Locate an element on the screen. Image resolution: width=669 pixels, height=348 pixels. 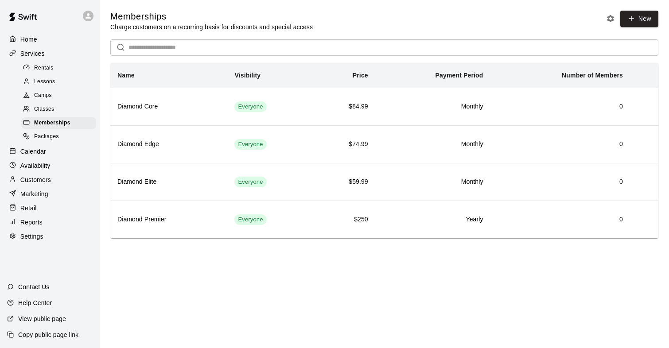
div: Lessons is located at coordinates (58, 82).